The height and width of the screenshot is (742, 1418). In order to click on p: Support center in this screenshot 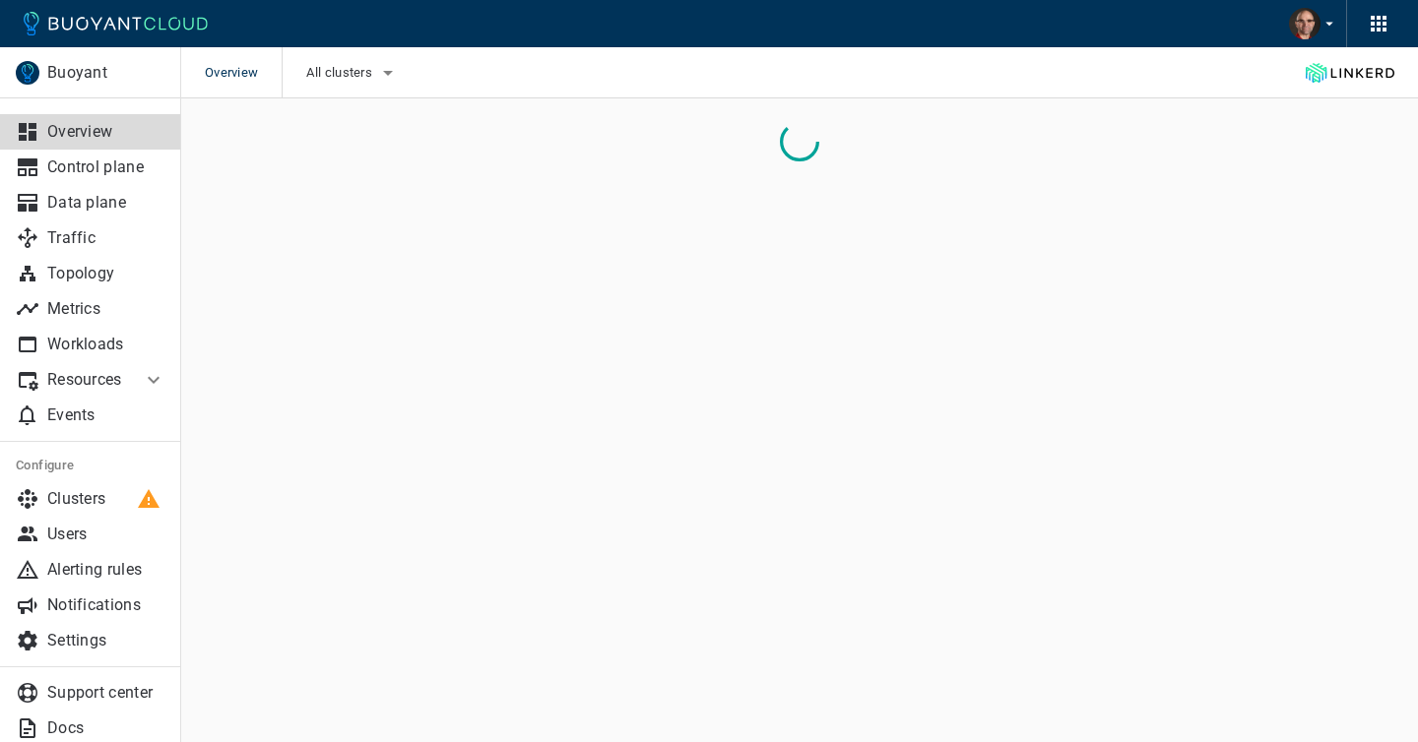, I will do `click(106, 693)`.